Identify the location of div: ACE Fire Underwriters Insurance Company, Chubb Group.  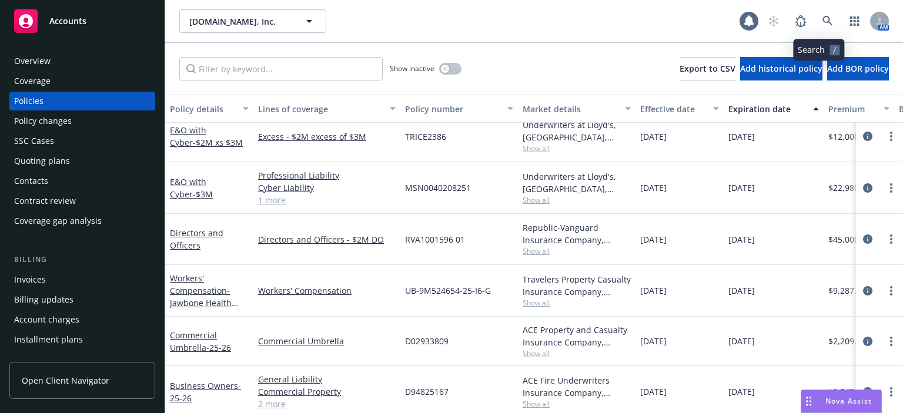
(576, 387).